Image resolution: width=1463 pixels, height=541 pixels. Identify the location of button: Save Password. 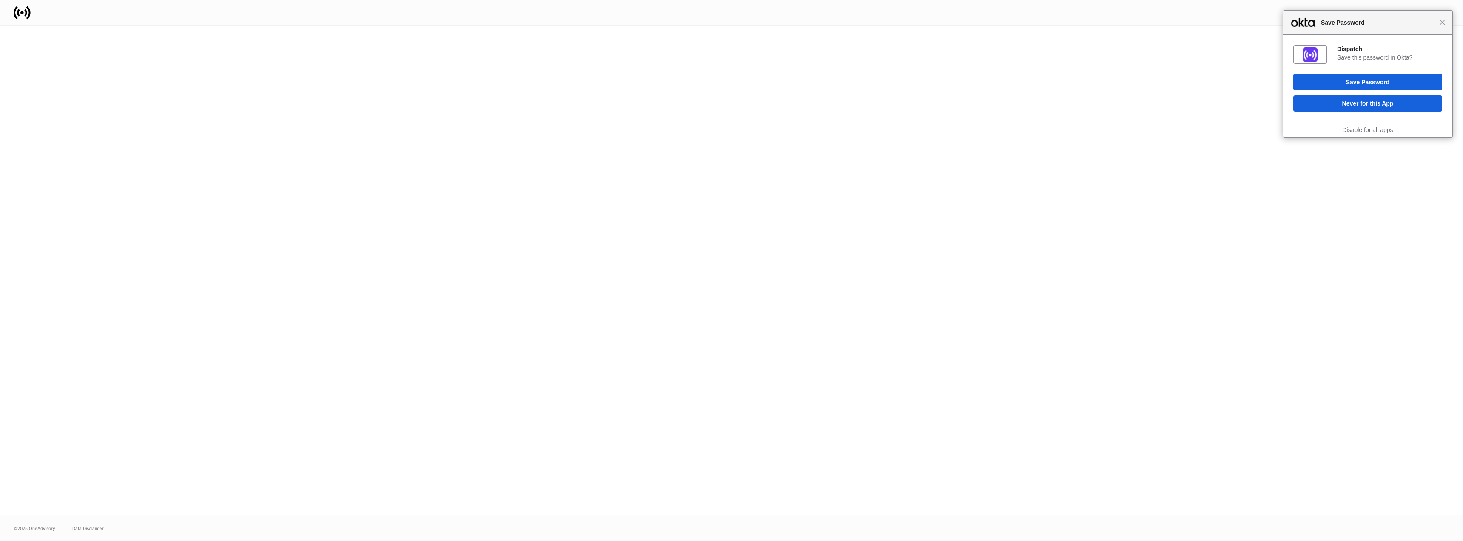
(1368, 82).